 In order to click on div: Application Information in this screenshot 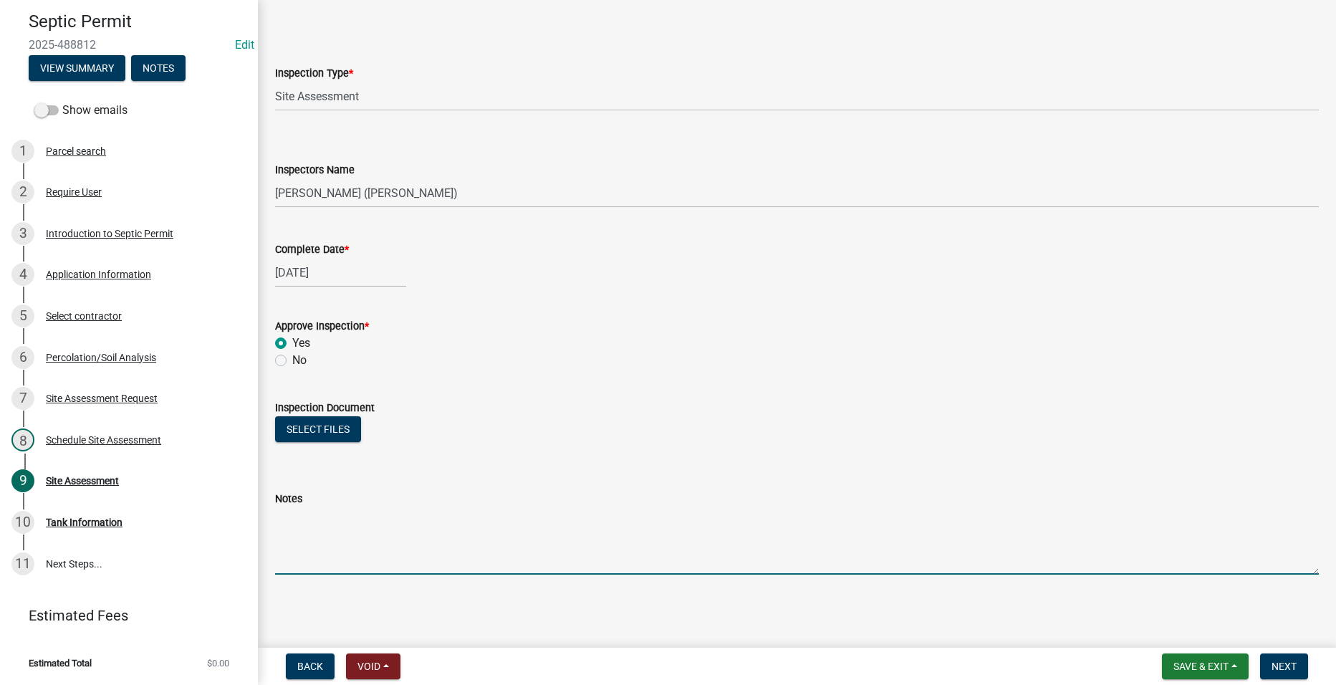, I will do `click(98, 274)`.